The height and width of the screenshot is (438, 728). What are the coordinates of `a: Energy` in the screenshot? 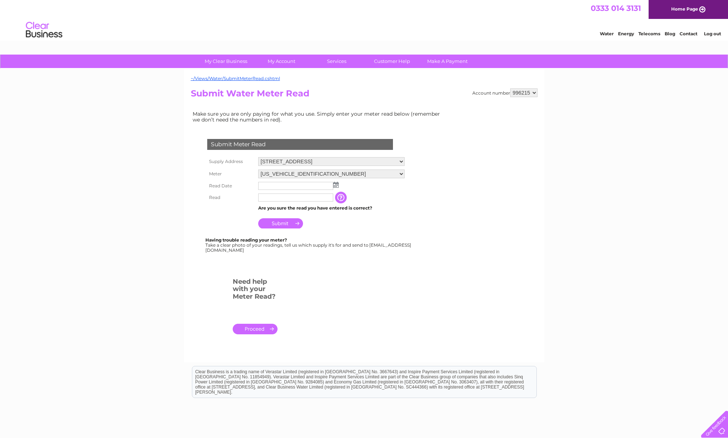 It's located at (626, 33).